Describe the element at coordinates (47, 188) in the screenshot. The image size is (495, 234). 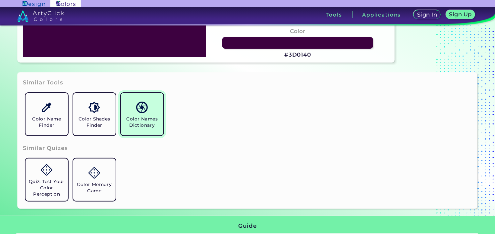
I see `h5: Quiz: Test Your Color Perception` at that location.